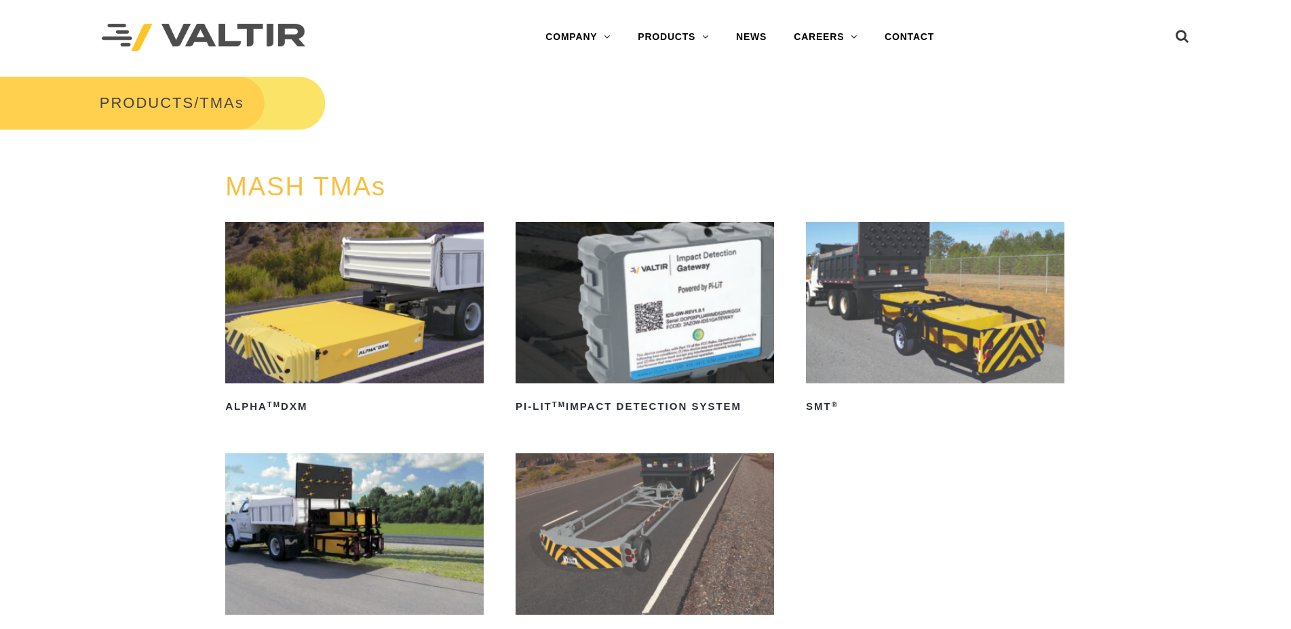  Describe the element at coordinates (826, 37) in the screenshot. I see `a: CAREERS` at that location.